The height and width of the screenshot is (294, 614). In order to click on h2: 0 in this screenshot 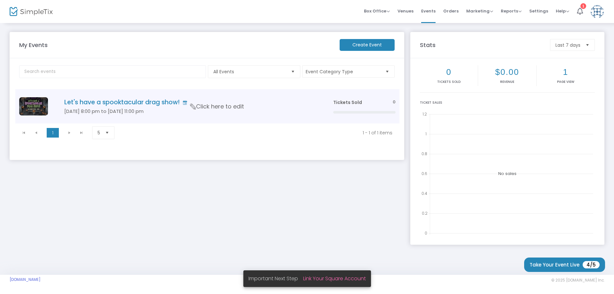, I will do `click(448, 72)`.